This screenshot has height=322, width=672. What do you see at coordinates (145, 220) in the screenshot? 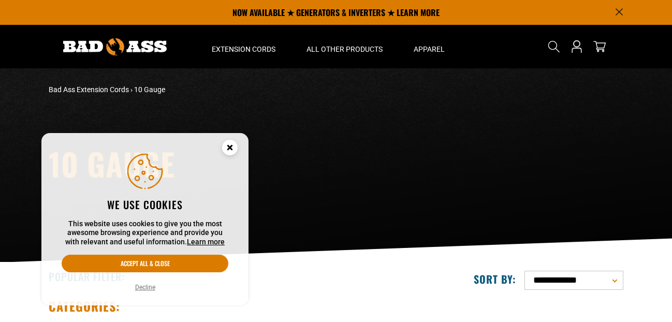
I see `aside: Cookie Consent` at bounding box center [145, 220].